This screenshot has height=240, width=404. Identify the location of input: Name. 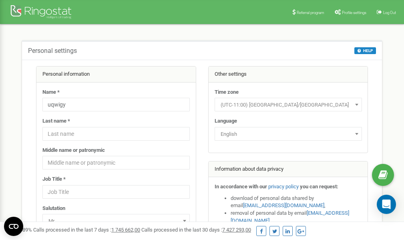
(116, 104).